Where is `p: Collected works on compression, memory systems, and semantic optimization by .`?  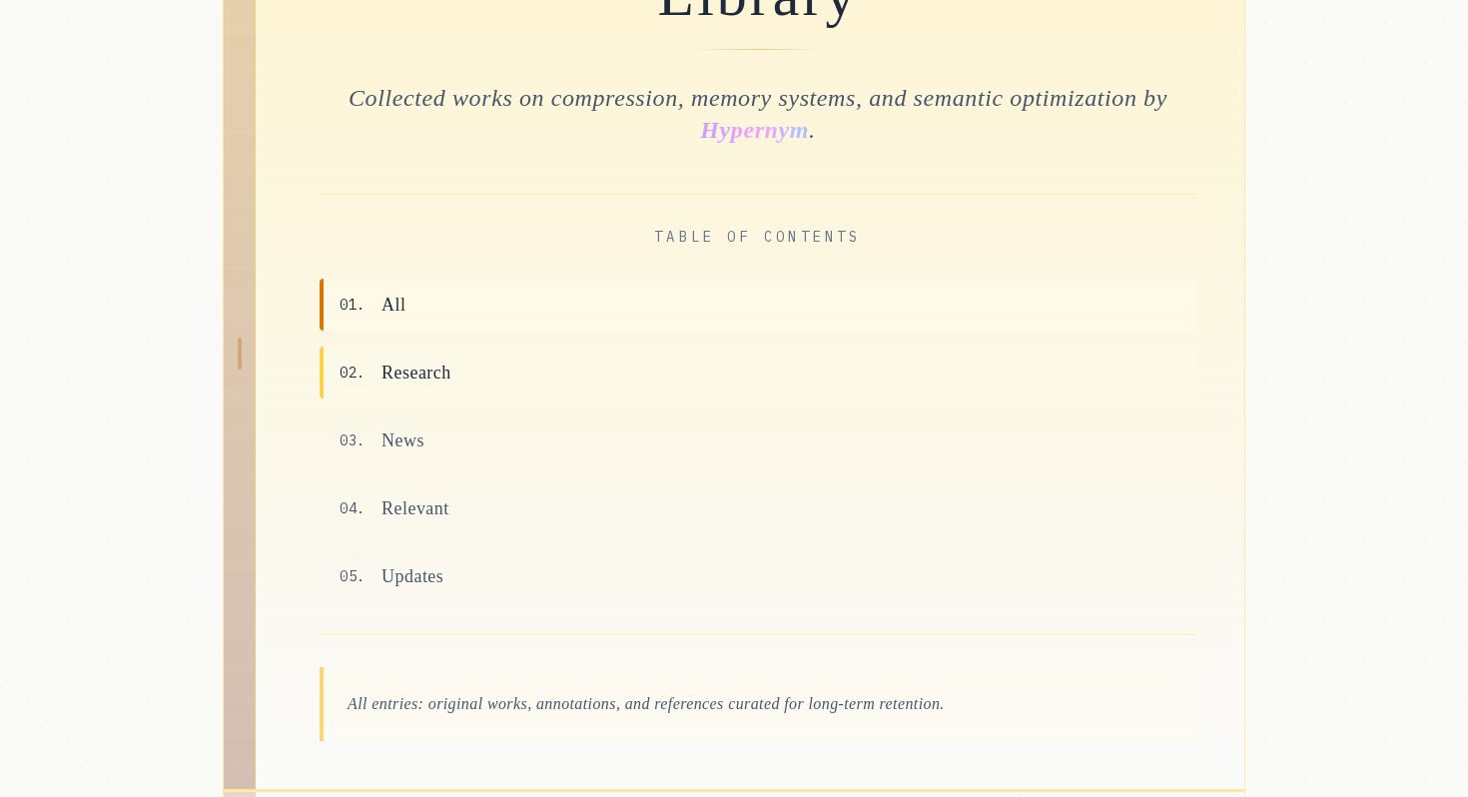 p: Collected works on compression, memory systems, and semantic optimization by . is located at coordinates (758, 114).